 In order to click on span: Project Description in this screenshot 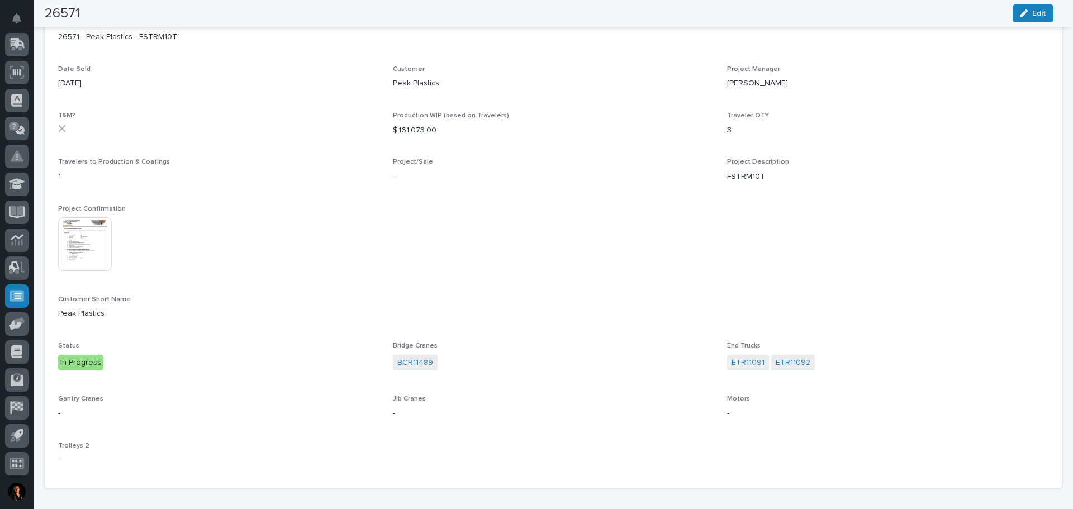, I will do `click(758, 162)`.